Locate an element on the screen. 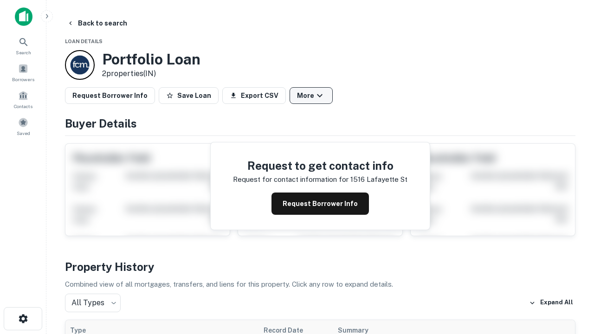 The image size is (594, 334). p: Request for contact information for is located at coordinates (290, 180).